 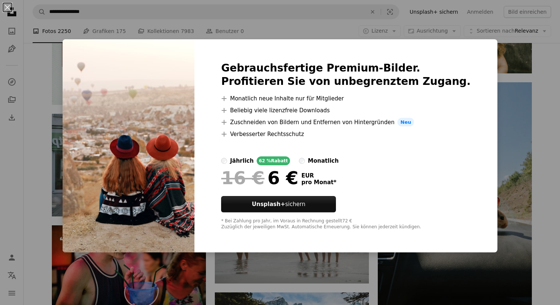 What do you see at coordinates (319, 175) in the screenshot?
I see `span: EUR` at bounding box center [319, 175].